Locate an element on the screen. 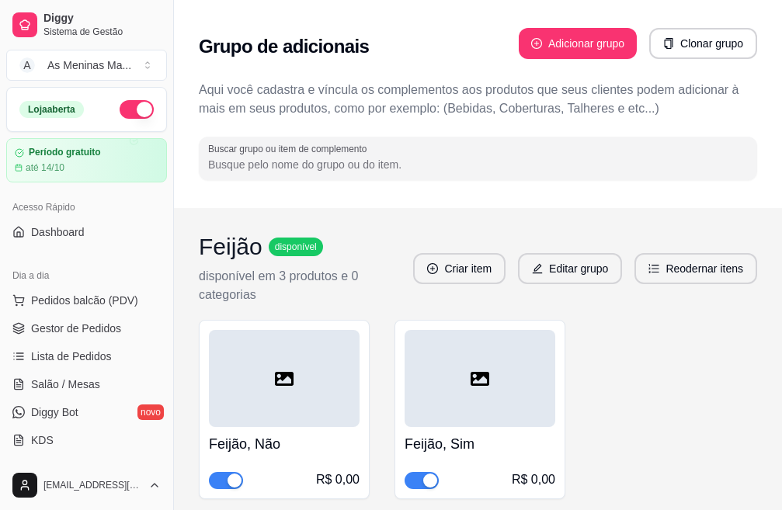 The width and height of the screenshot is (782, 510). button: plus-circleCriar item is located at coordinates (459, 269).